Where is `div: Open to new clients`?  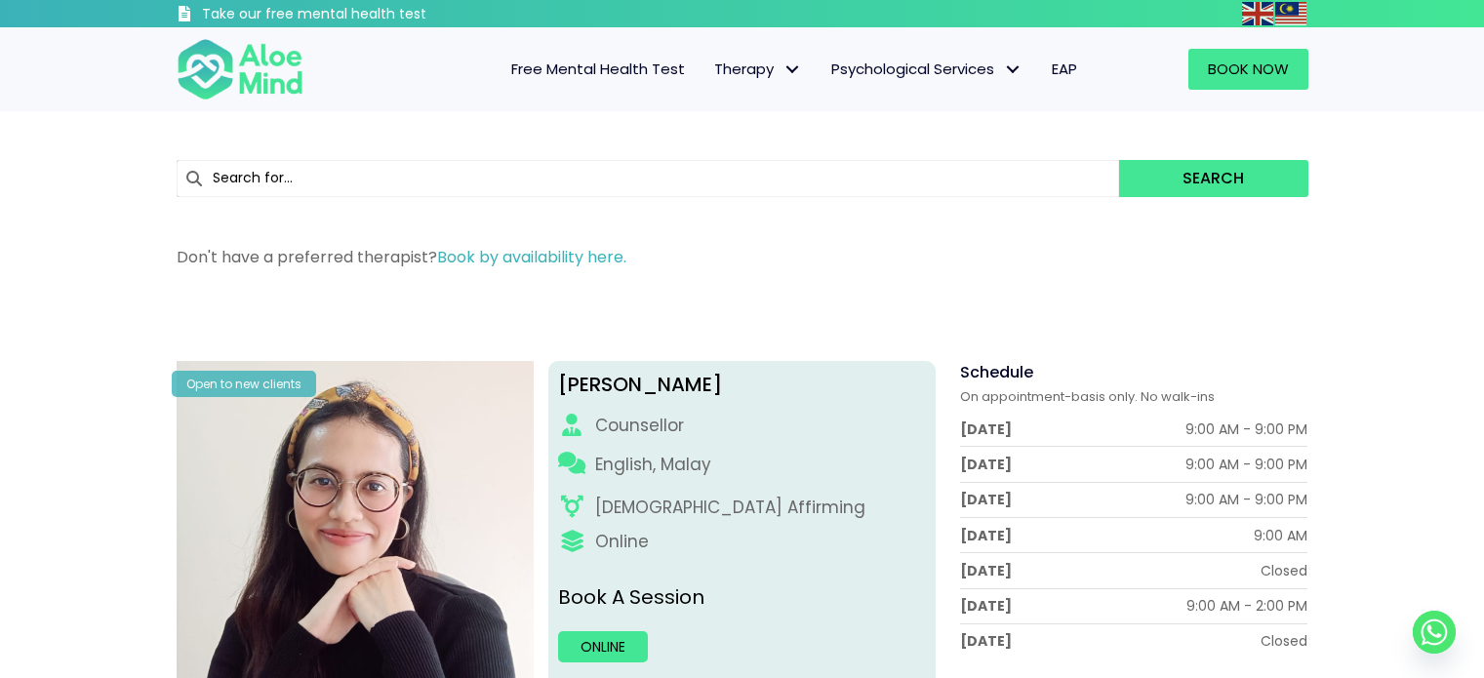 div: Open to new clients is located at coordinates (244, 383).